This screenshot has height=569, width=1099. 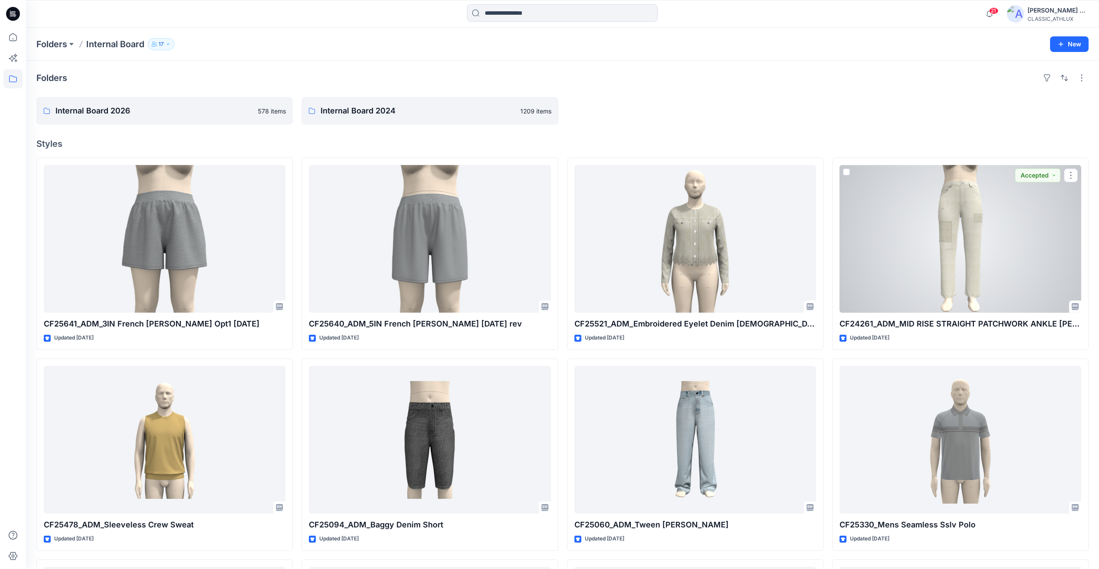 What do you see at coordinates (536, 111) in the screenshot?
I see `p: 1209 items` at bounding box center [536, 111].